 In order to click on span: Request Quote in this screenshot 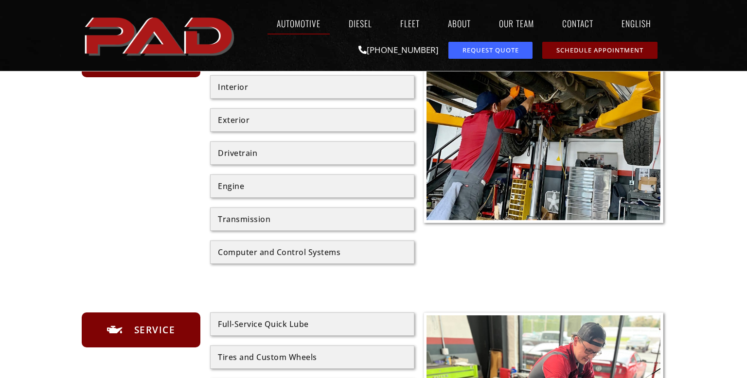, I will do `click(491, 50)`.